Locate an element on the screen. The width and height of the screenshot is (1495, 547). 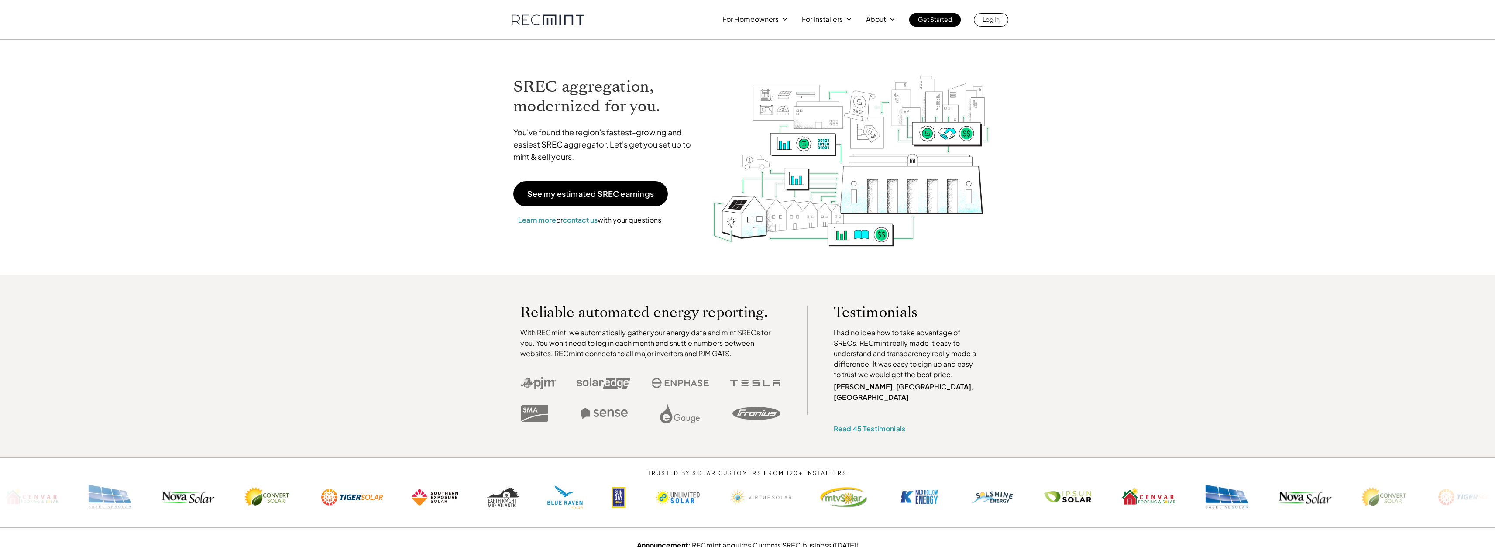
p: or with your questions is located at coordinates (590, 220).